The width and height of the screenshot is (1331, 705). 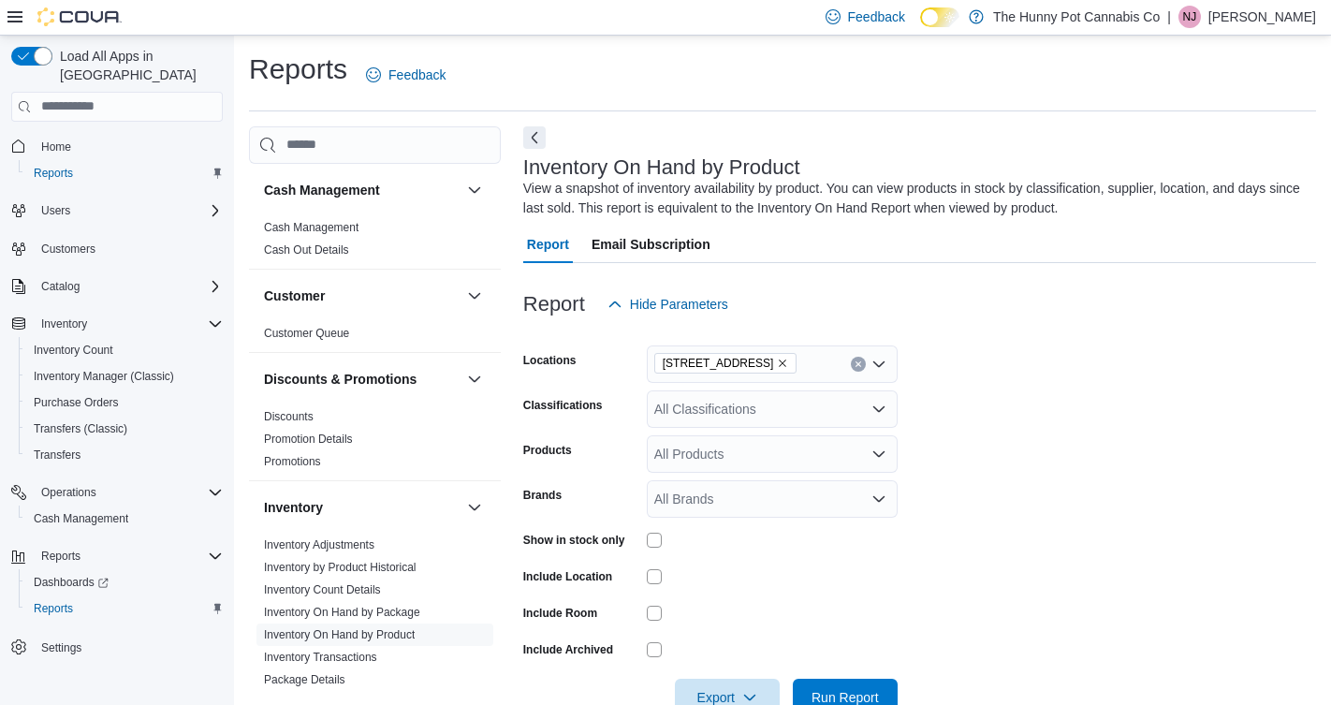 What do you see at coordinates (56, 147) in the screenshot?
I see `span: Home` at bounding box center [56, 147].